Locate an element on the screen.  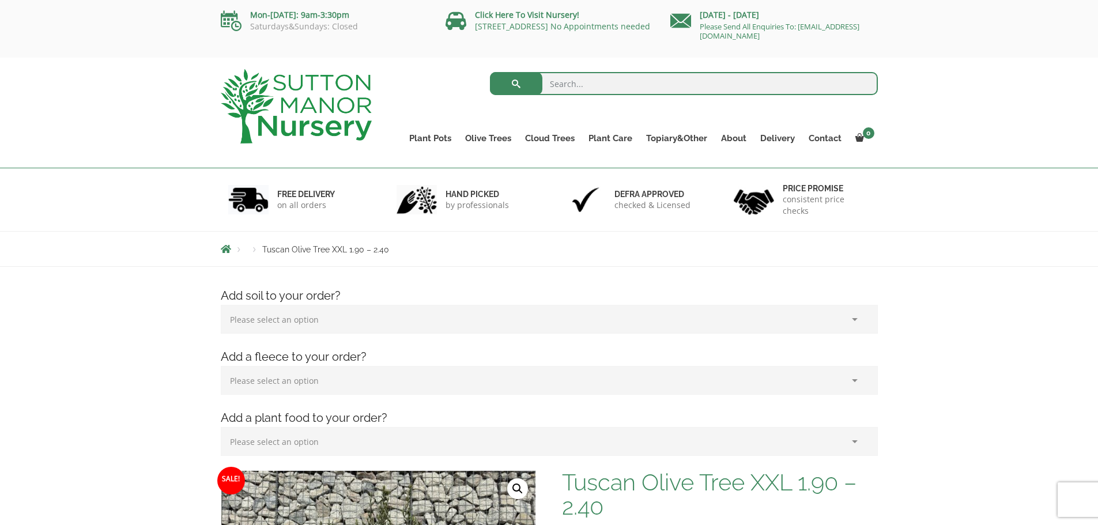
a: Cloud Trees is located at coordinates (550, 138).